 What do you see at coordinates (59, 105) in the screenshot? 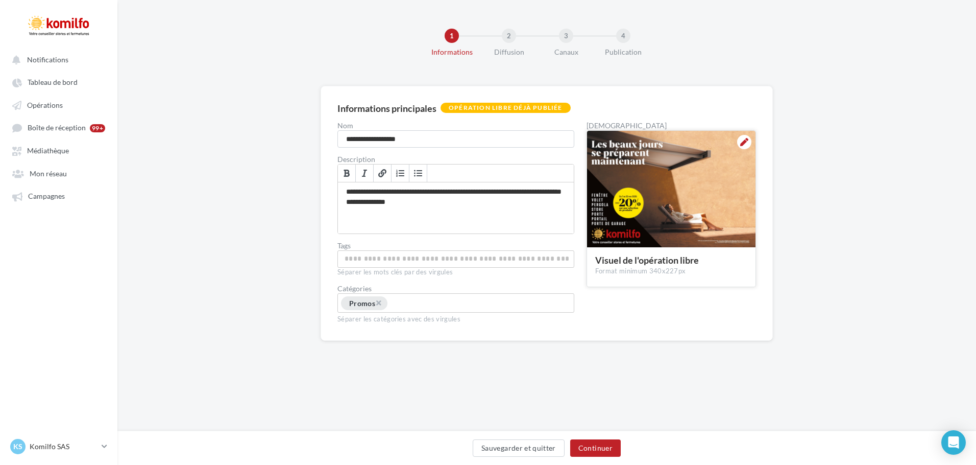
I see `a: Opérations` at bounding box center [59, 105].